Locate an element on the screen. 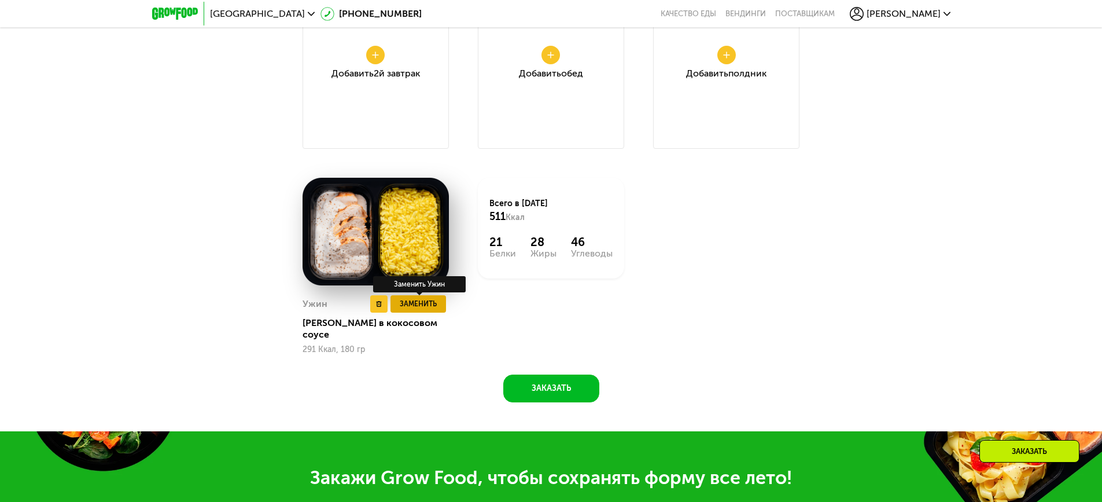 Image resolution: width=1102 pixels, height=502 pixels. span: 511 is located at coordinates (498, 216).